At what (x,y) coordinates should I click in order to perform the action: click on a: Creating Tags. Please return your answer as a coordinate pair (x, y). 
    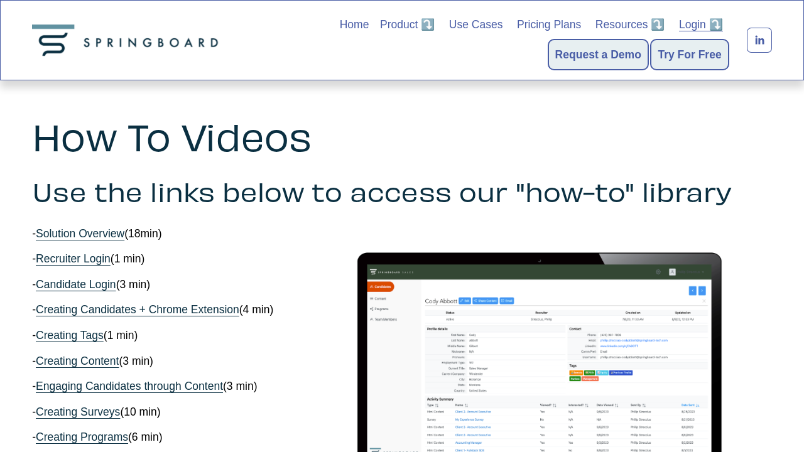
    Looking at the image, I should click on (70, 335).